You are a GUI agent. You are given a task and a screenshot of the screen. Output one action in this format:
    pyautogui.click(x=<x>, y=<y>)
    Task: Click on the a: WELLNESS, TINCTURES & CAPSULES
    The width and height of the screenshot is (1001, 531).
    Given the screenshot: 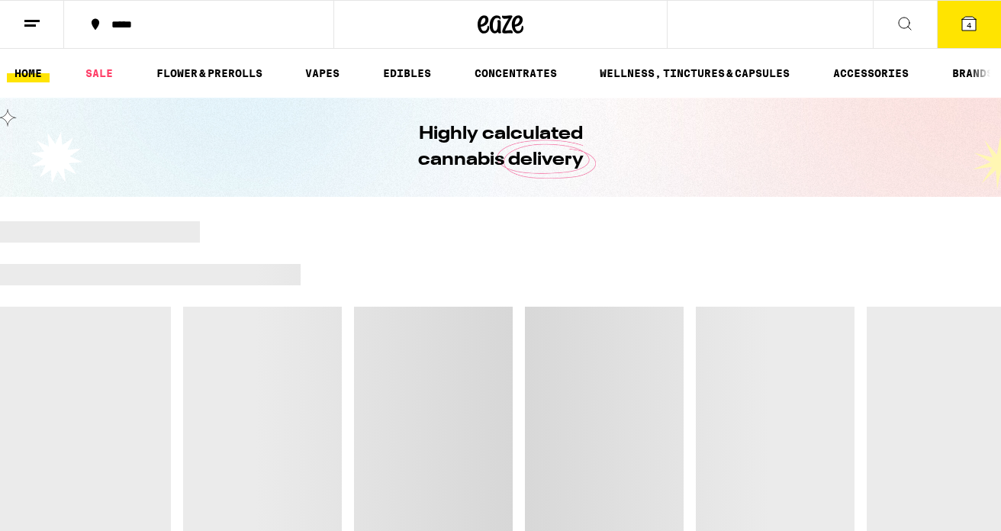 What is the action you would take?
    pyautogui.click(x=694, y=73)
    